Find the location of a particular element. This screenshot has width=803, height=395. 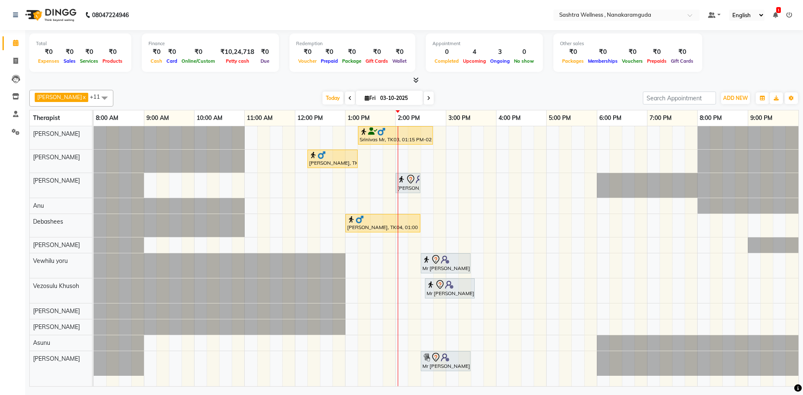

span: ADD NEW is located at coordinates (735, 98).